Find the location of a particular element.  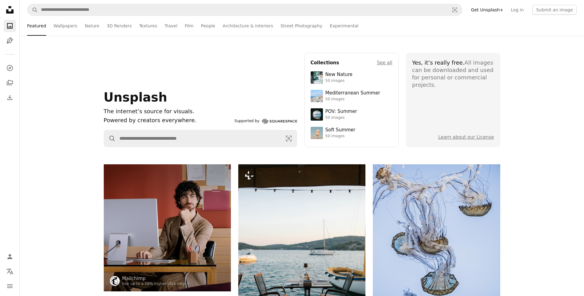

a: Mediterranean Summer50 images is located at coordinates (352, 96).